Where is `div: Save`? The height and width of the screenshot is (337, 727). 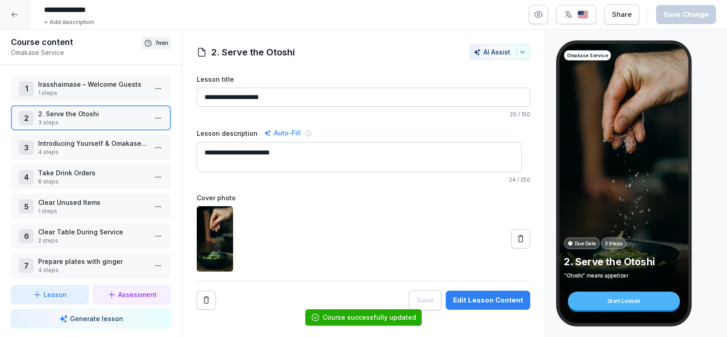 div: Save is located at coordinates (425, 300).